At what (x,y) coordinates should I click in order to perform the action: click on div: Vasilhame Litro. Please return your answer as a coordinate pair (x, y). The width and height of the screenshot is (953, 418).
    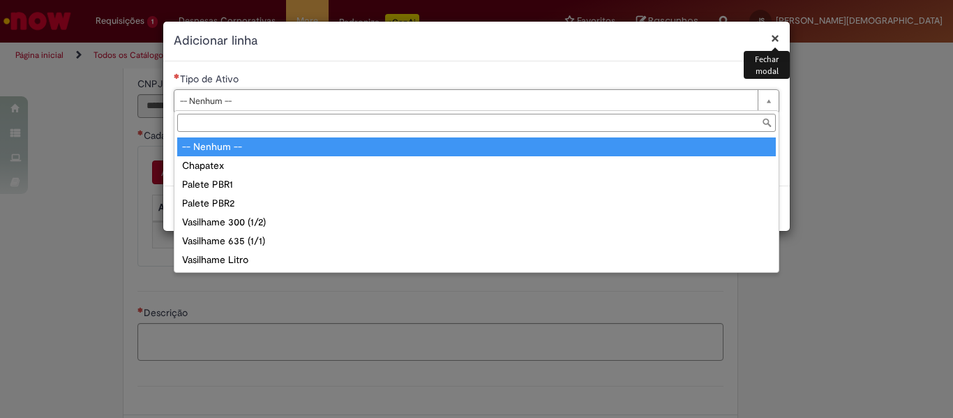
    Looking at the image, I should click on (476, 260).